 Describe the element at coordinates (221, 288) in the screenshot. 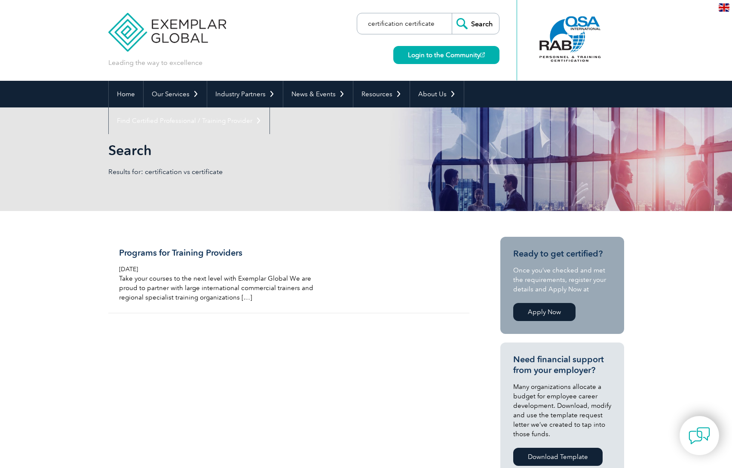

I see `p: Take your courses to the next level with Exemplar Global We are proud to partner with large inter...` at that location.